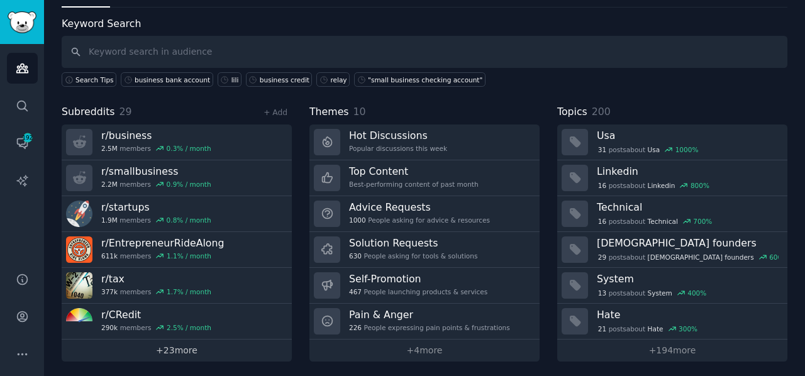 This screenshot has width=805, height=376. What do you see at coordinates (235, 80) in the screenshot?
I see `div: lili` at bounding box center [235, 80].